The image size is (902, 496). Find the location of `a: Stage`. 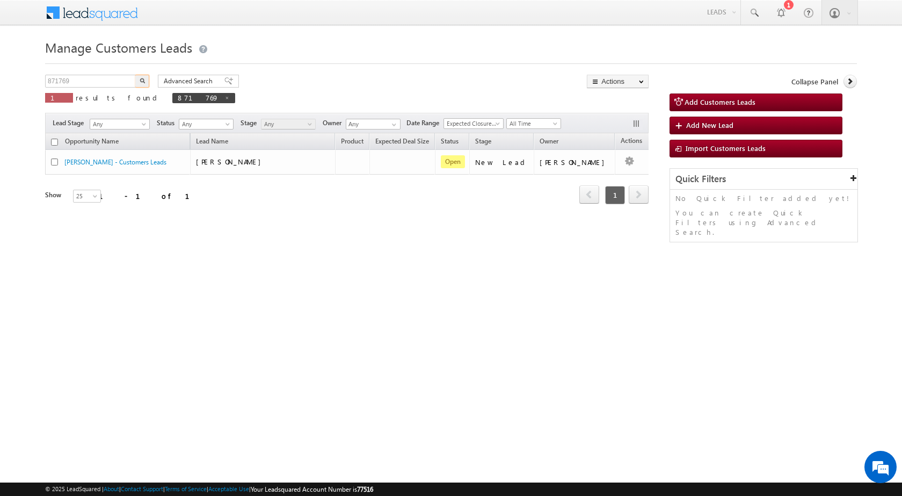

a: Stage is located at coordinates (483, 142).